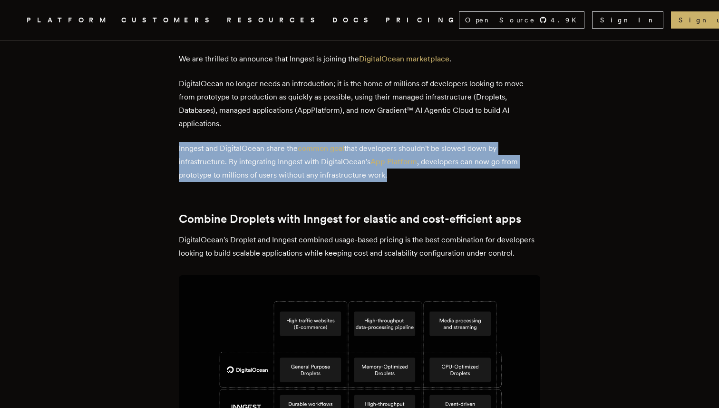 This screenshot has height=408, width=719. Describe the element at coordinates (500, 20) in the screenshot. I see `span: Open Source` at that location.